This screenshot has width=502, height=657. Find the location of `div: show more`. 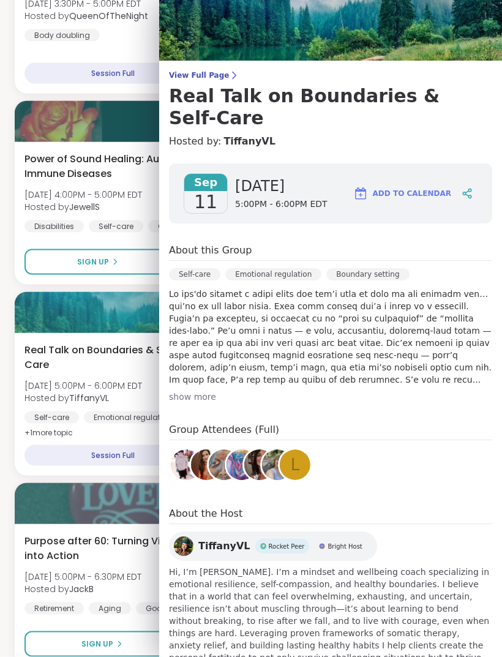

div: show more is located at coordinates (331, 397).